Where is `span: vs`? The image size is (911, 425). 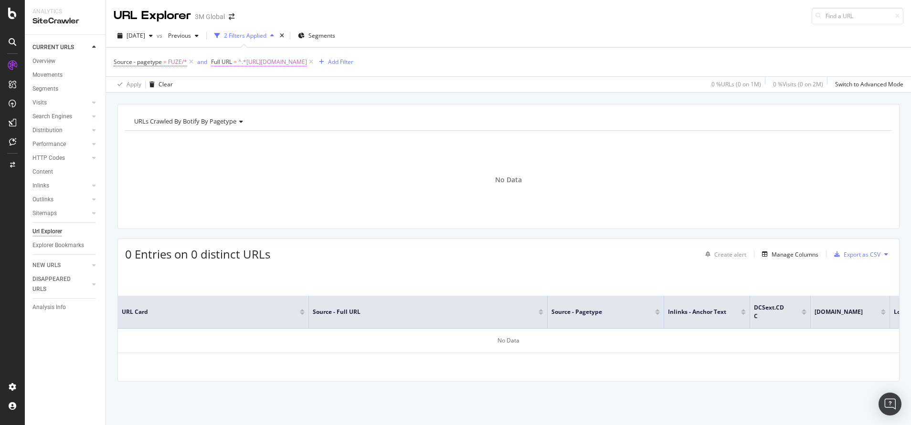
span: vs is located at coordinates (160, 35).